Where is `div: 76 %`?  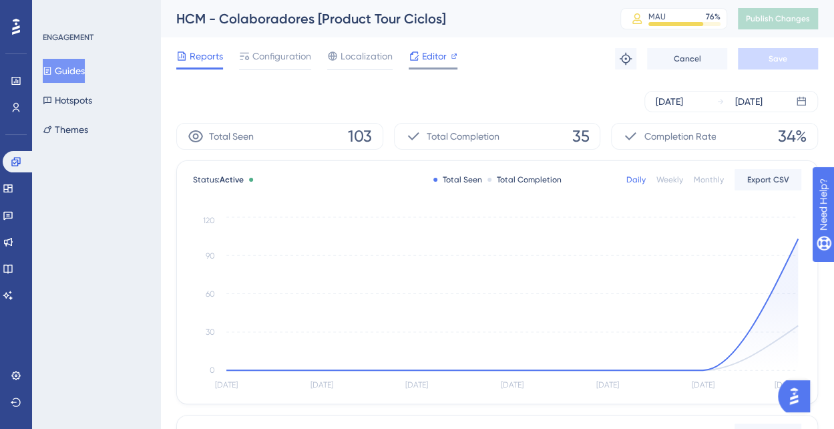
div: 76 % is located at coordinates (713, 17).